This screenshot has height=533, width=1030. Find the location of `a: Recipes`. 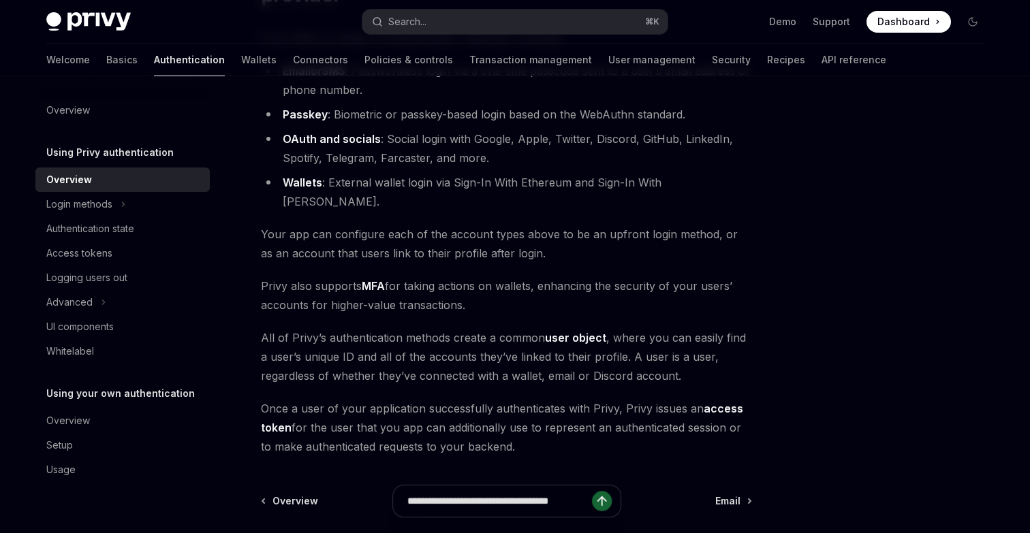

a: Recipes is located at coordinates (786, 60).